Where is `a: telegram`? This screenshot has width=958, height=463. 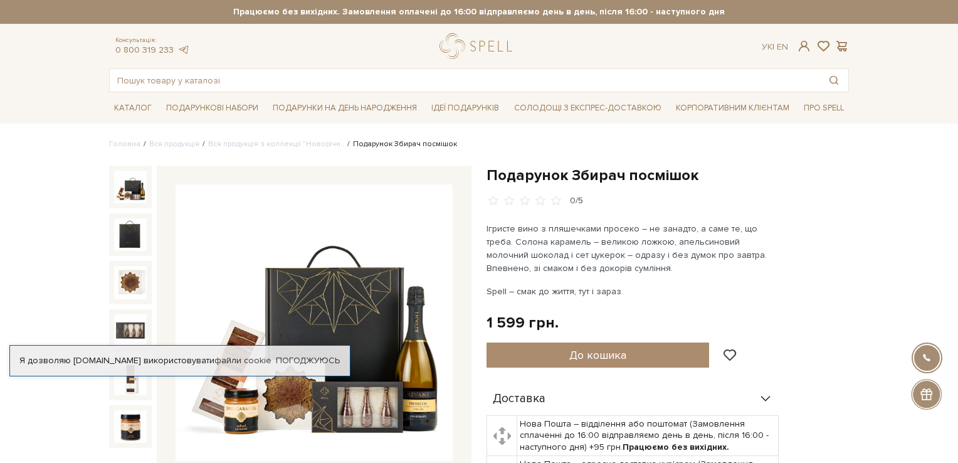 a: telegram is located at coordinates (183, 50).